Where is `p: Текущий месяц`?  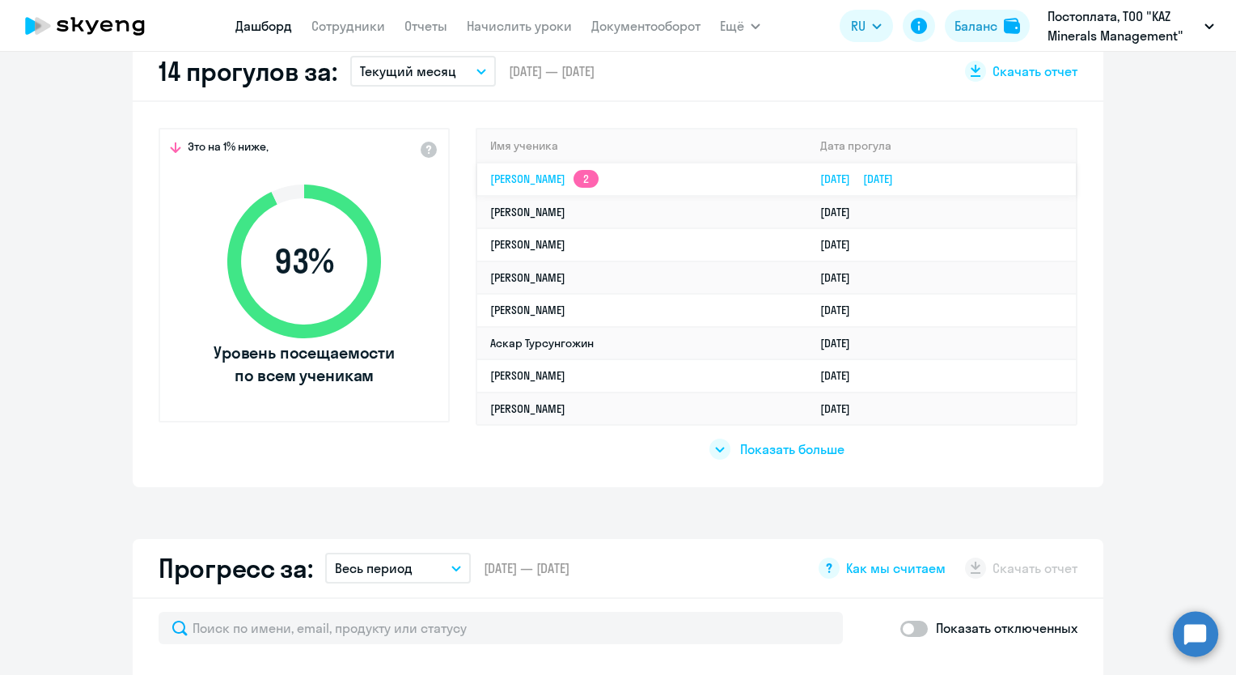 p: Текущий месяц is located at coordinates (408, 71).